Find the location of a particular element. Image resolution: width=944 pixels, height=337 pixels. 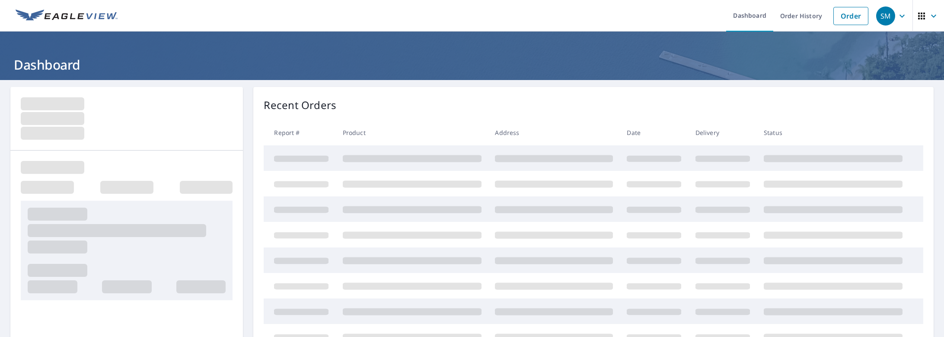

img: EV Logo is located at coordinates (67, 16).